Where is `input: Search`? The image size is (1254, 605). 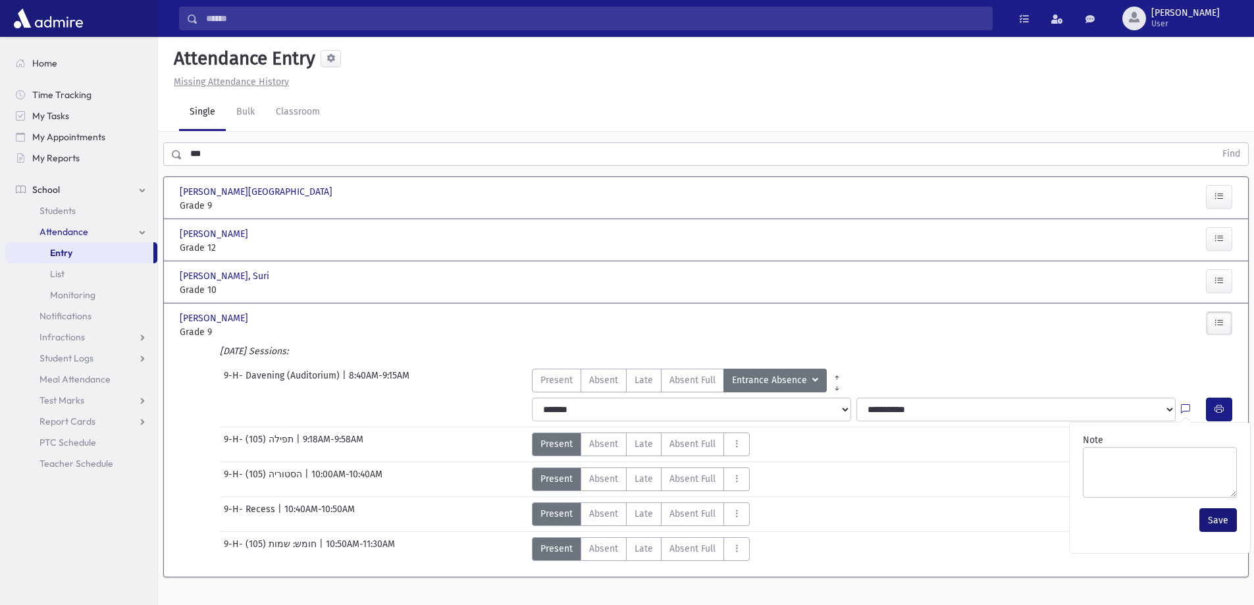 input: Search is located at coordinates (595, 18).